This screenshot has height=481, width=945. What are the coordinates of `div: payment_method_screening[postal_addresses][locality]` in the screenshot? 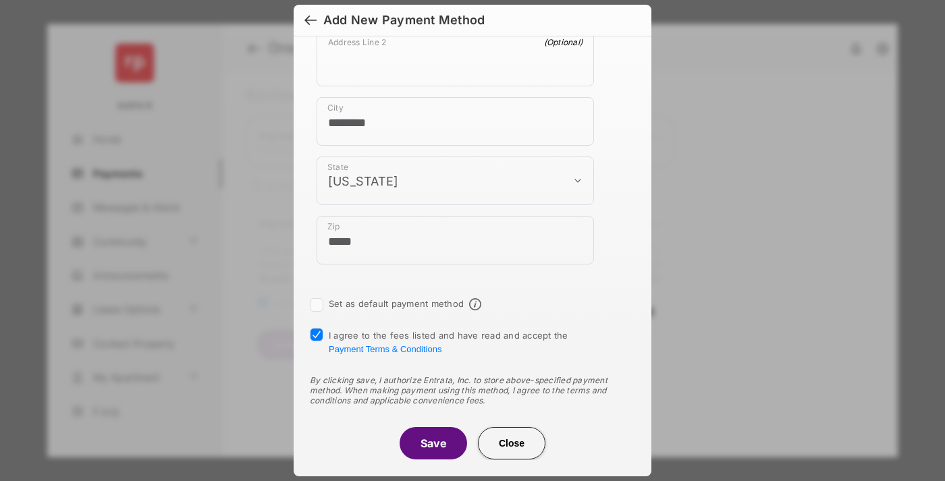 It's located at (455, 122).